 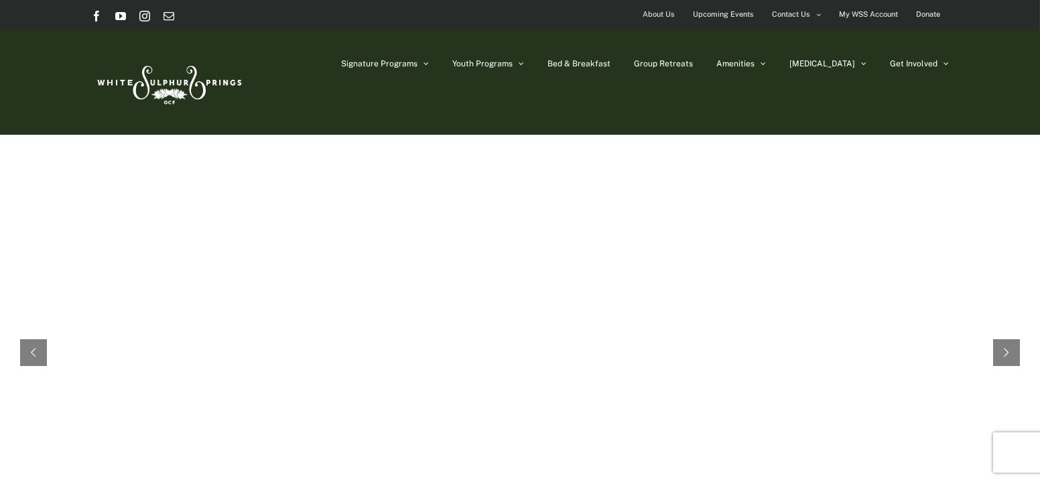 What do you see at coordinates (919, 64) in the screenshot?
I see `a: Get Involved` at bounding box center [919, 64].